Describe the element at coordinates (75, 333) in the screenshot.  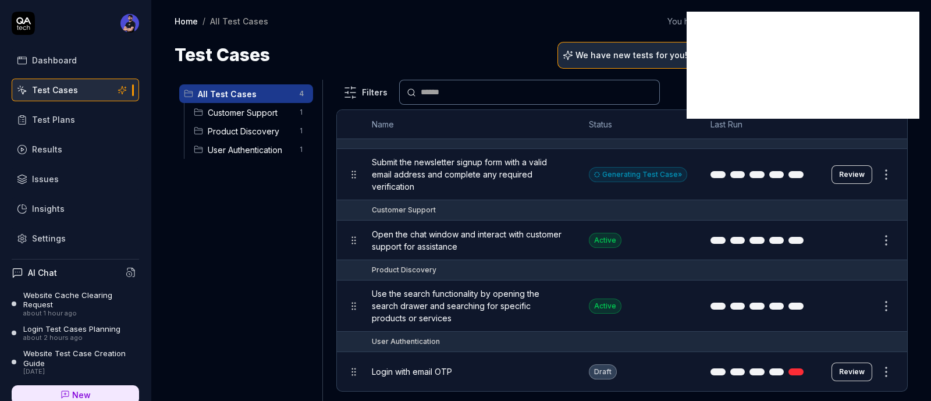
I see `a: Login Test Cases Planningabout 2 hours ago` at that location.